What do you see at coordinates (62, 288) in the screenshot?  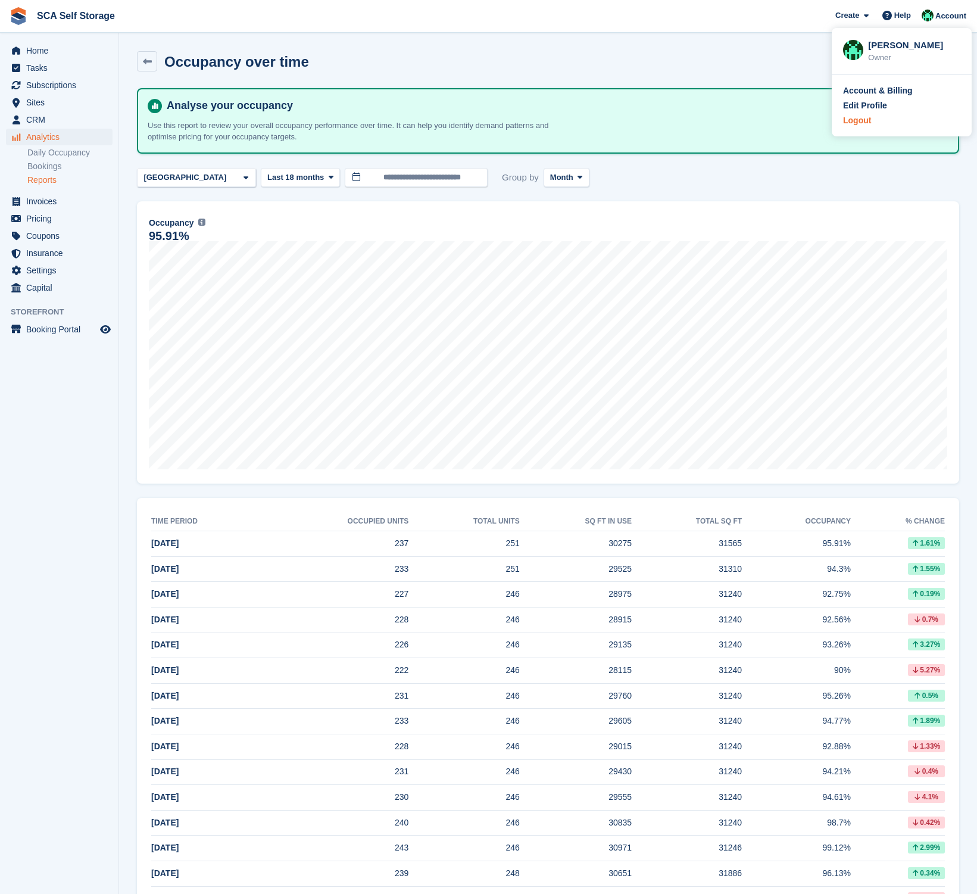 I see `span: Capital` at bounding box center [62, 288].